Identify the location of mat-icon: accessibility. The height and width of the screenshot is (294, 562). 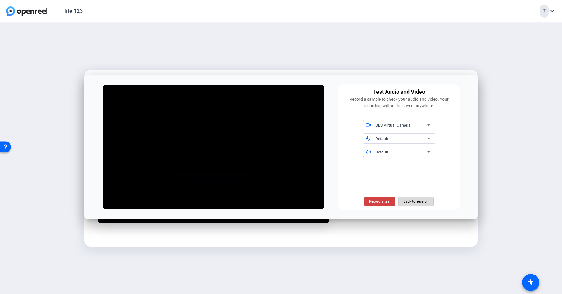
(531, 282).